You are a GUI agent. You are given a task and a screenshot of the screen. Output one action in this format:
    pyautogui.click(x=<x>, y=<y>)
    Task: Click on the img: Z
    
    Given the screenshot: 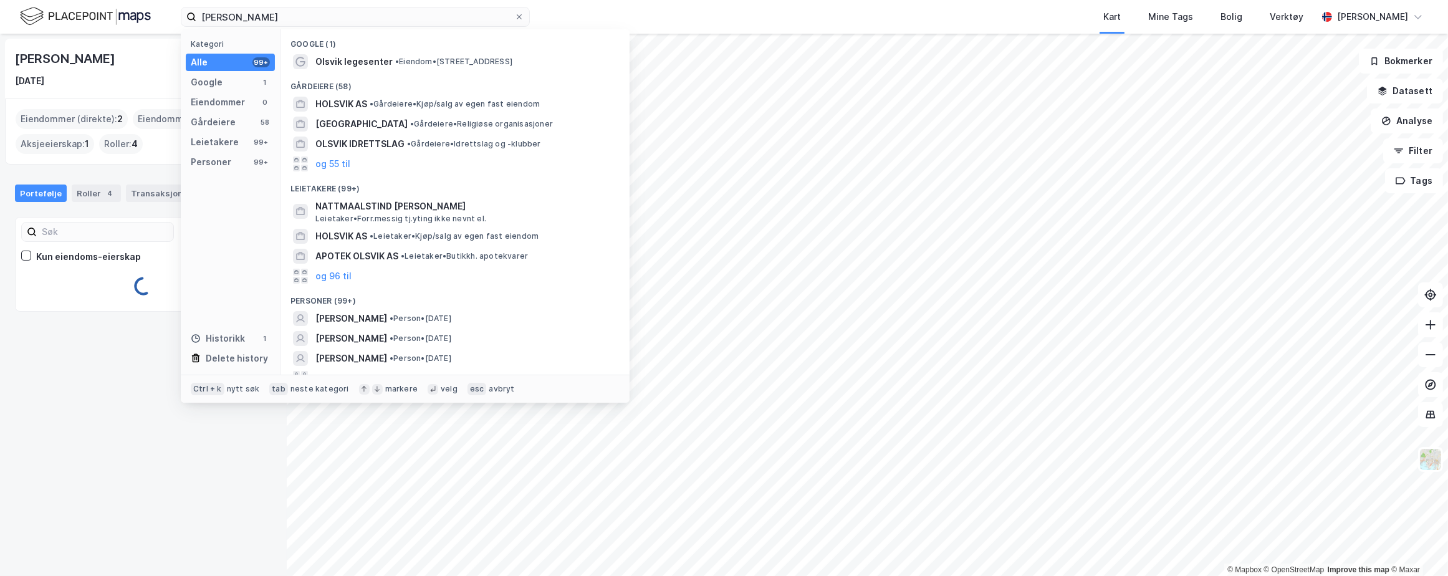 What is the action you would take?
    pyautogui.click(x=1430, y=459)
    